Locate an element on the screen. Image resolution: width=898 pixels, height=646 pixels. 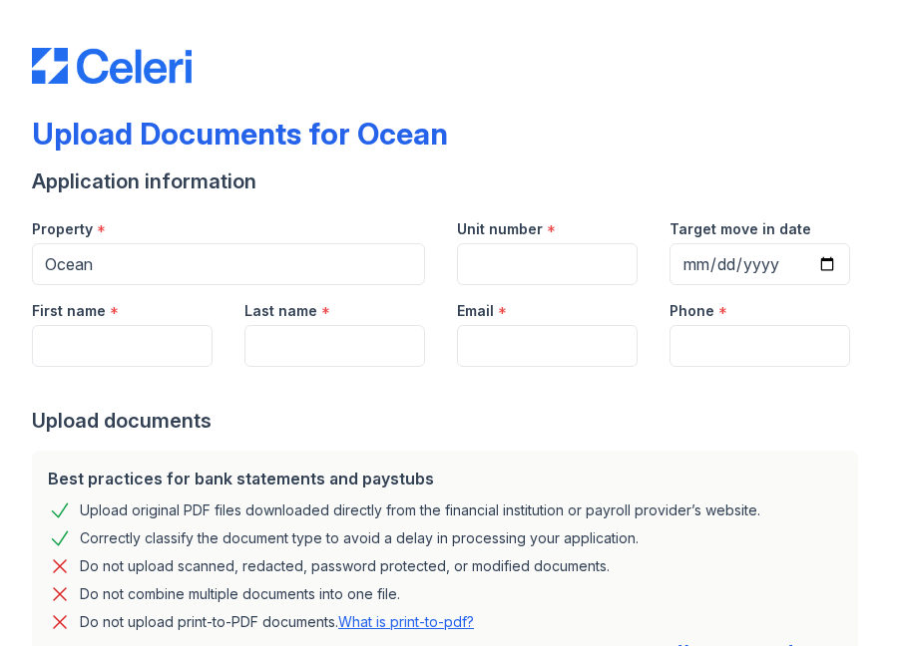
label: Unit number is located at coordinates (500, 229).